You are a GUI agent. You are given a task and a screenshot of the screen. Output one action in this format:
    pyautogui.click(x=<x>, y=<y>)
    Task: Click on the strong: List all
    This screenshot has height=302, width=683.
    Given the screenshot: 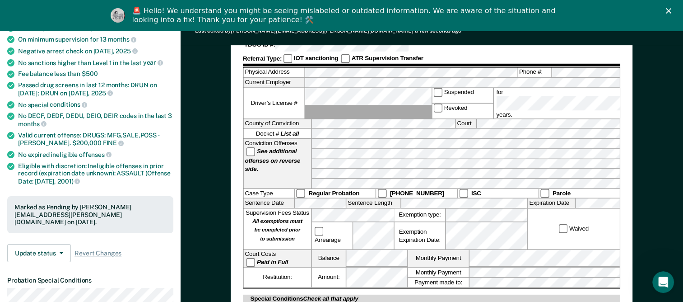 What is the action you would take?
    pyautogui.click(x=290, y=133)
    